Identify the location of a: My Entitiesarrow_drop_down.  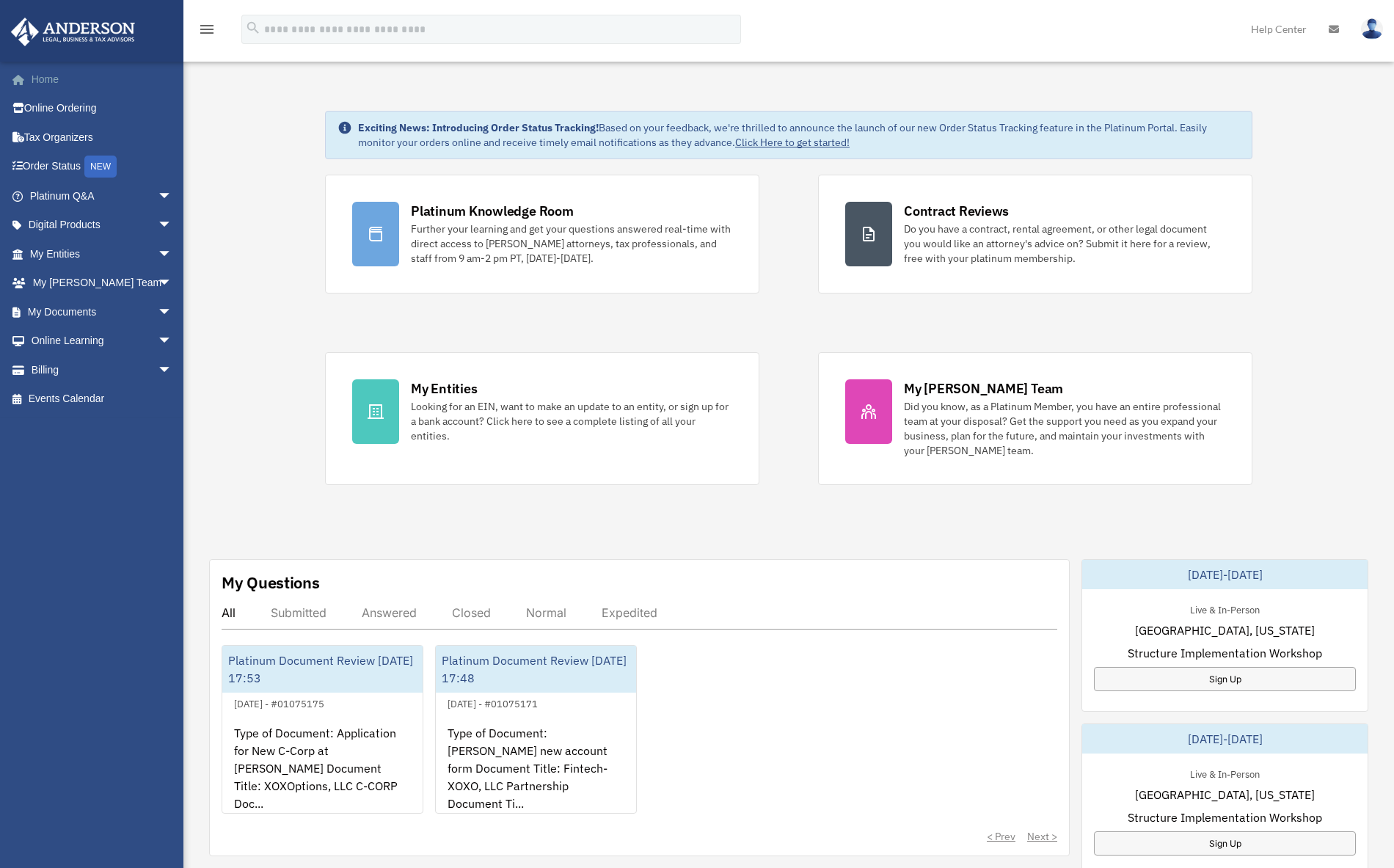
(102, 254).